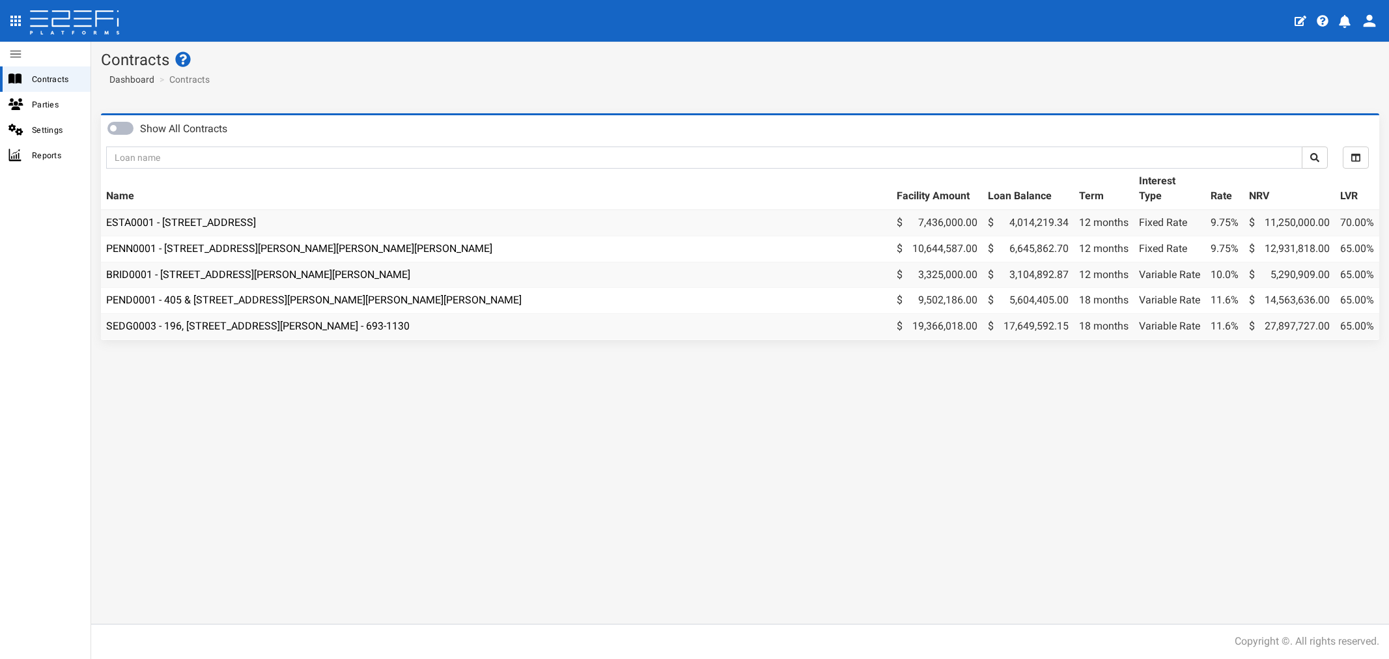 The width and height of the screenshot is (1389, 659). I want to click on td: 3,325,000.00, so click(937, 275).